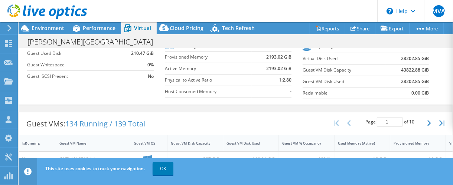  What do you see at coordinates (327, 28) in the screenshot?
I see `a: Reports` at bounding box center [327, 28].